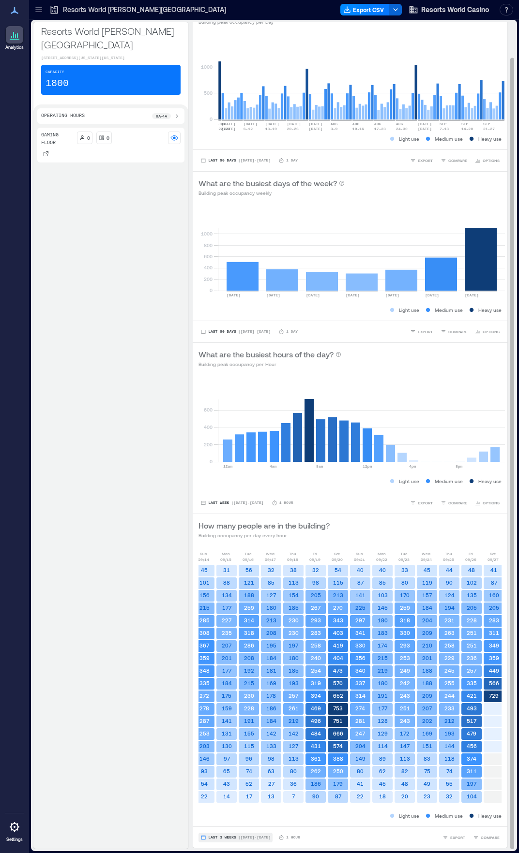  I want to click on text: 263, so click(449, 633).